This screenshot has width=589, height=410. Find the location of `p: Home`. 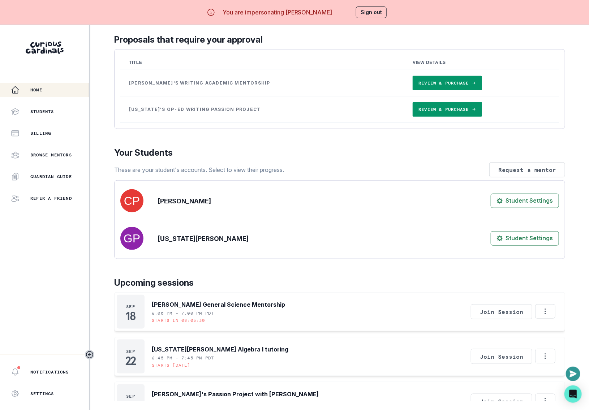

p: Home is located at coordinates (36, 90).